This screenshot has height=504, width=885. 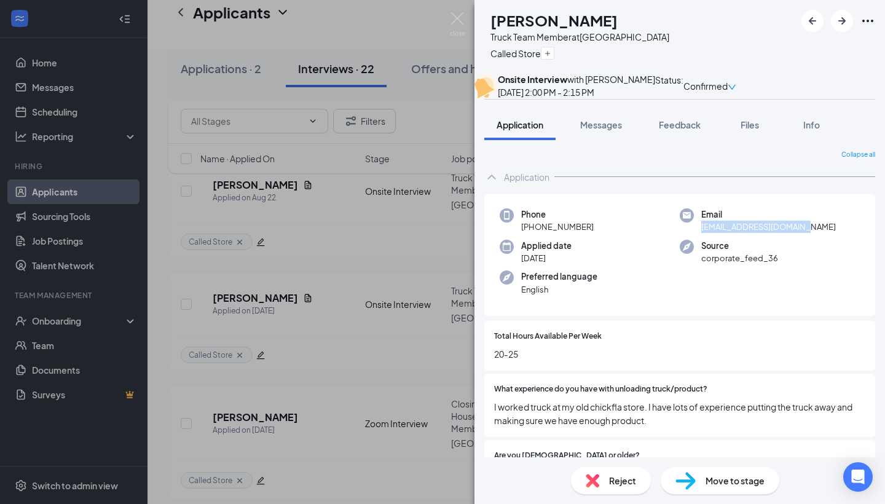 I want to click on span: Collapse all, so click(x=858, y=155).